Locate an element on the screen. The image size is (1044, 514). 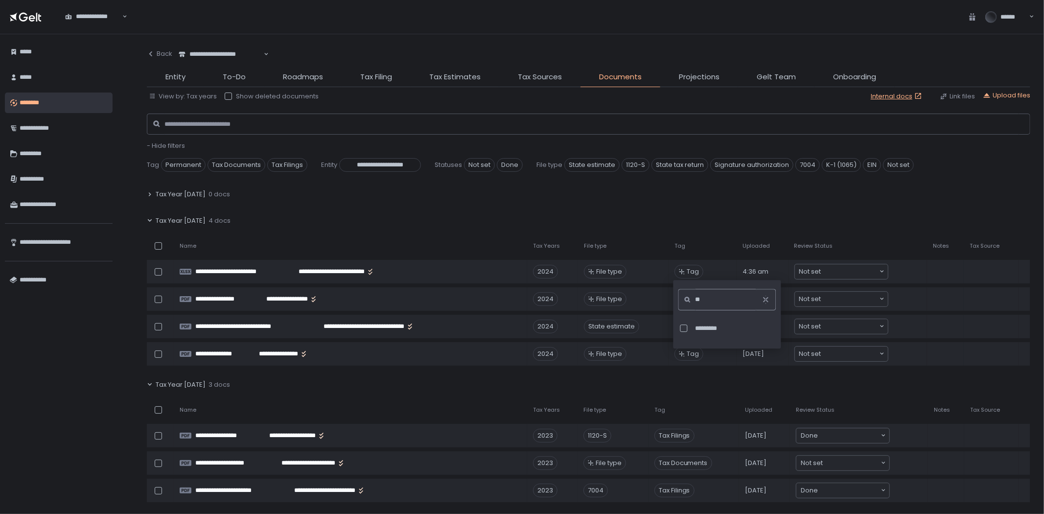
button: Back is located at coordinates (160, 54).